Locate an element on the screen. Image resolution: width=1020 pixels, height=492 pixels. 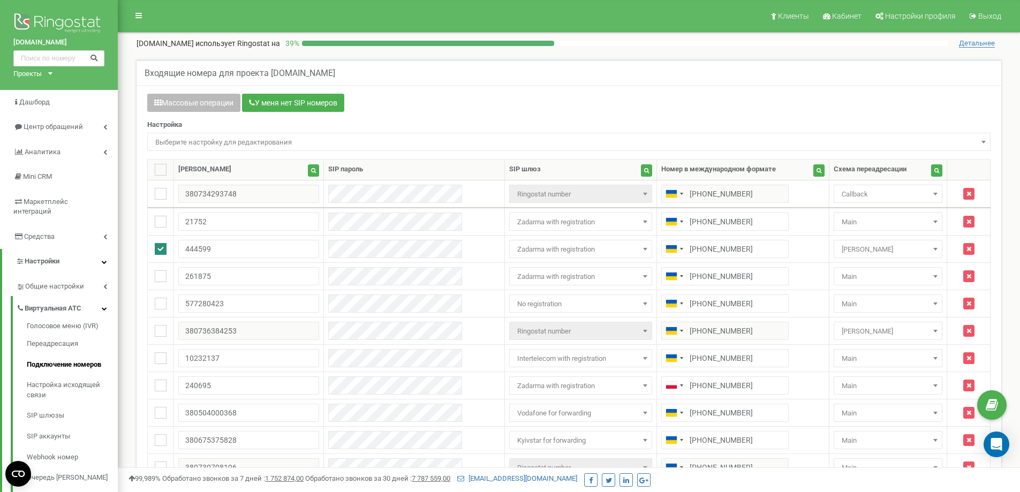
a: Подключение номеров is located at coordinates (72, 365).